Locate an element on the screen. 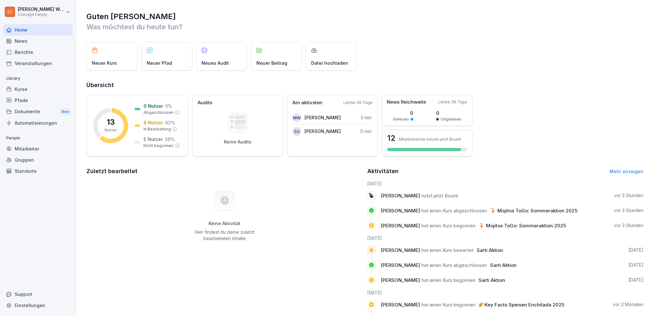 Image resolution: width=653 pixels, height=316 pixels. p: 5 Nutzer is located at coordinates (153, 139).